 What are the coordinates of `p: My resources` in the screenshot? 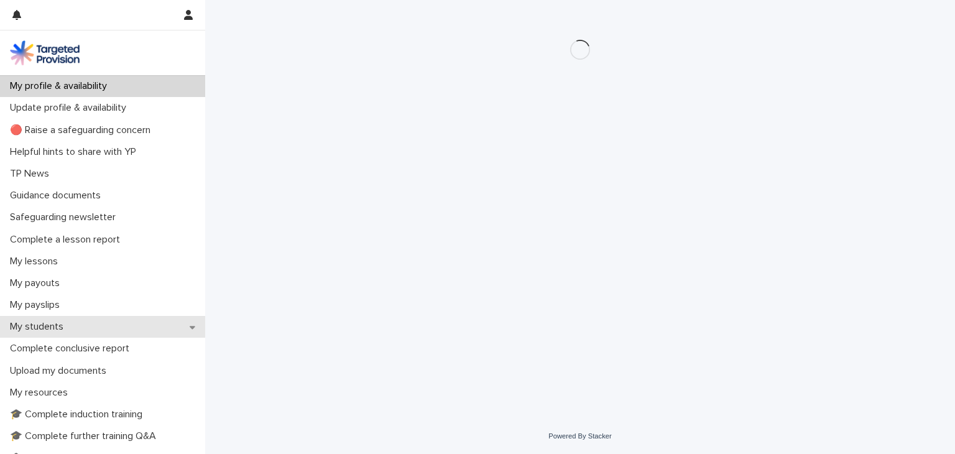 It's located at (41, 392).